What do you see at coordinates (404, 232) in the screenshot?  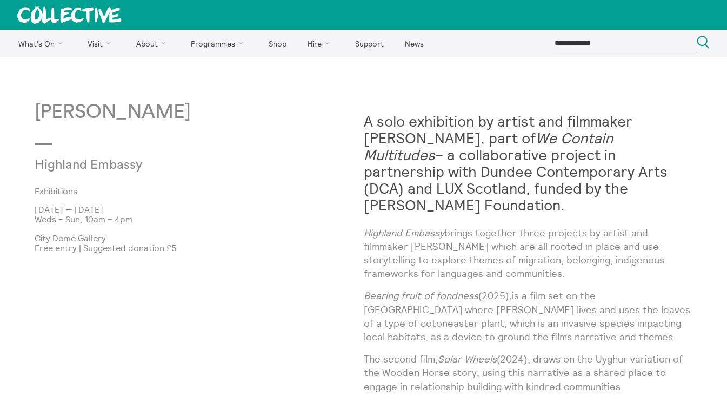 I see `em: Highland Embassy` at bounding box center [404, 232].